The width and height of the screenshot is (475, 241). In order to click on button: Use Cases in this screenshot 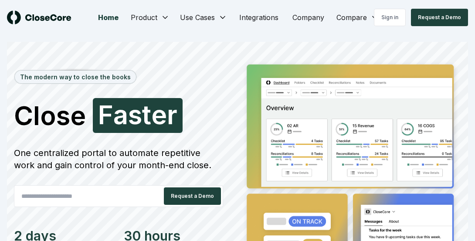, I will do `click(204, 17)`.